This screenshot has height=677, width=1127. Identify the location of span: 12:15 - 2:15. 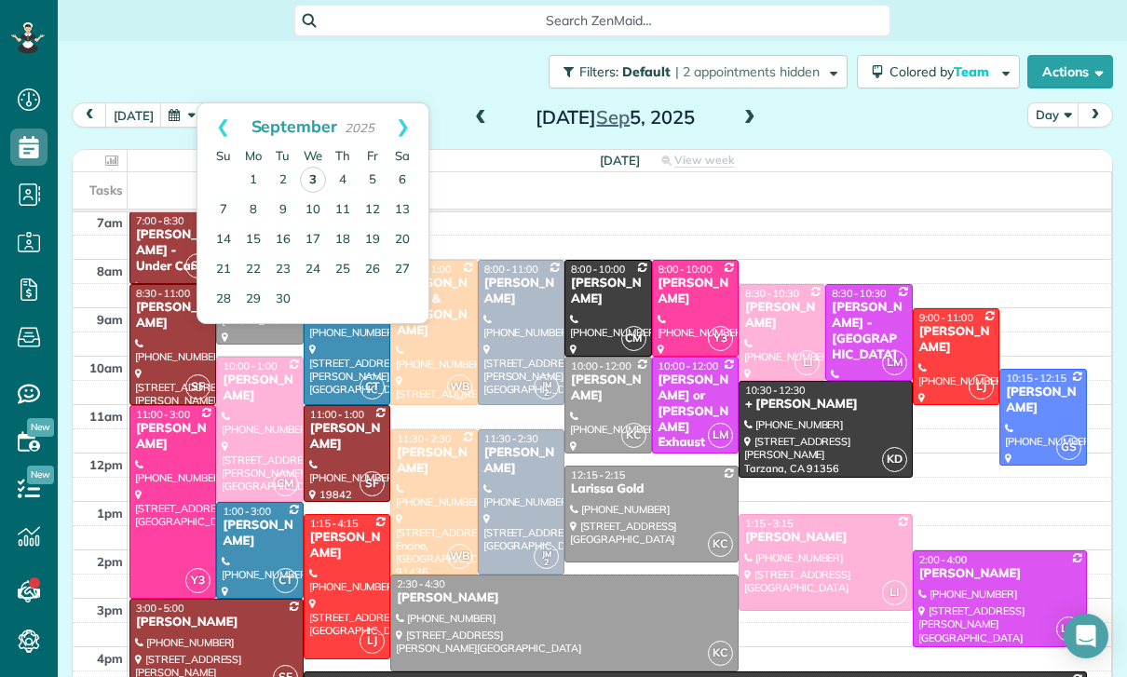
(598, 475).